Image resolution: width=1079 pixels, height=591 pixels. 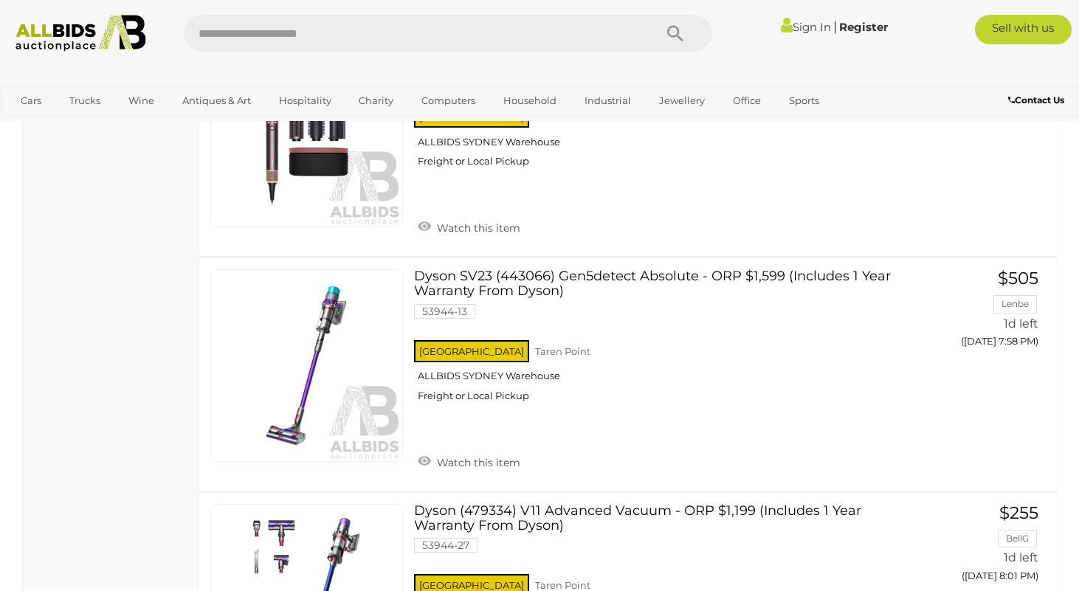 I want to click on a: Sell with us, so click(x=1023, y=30).